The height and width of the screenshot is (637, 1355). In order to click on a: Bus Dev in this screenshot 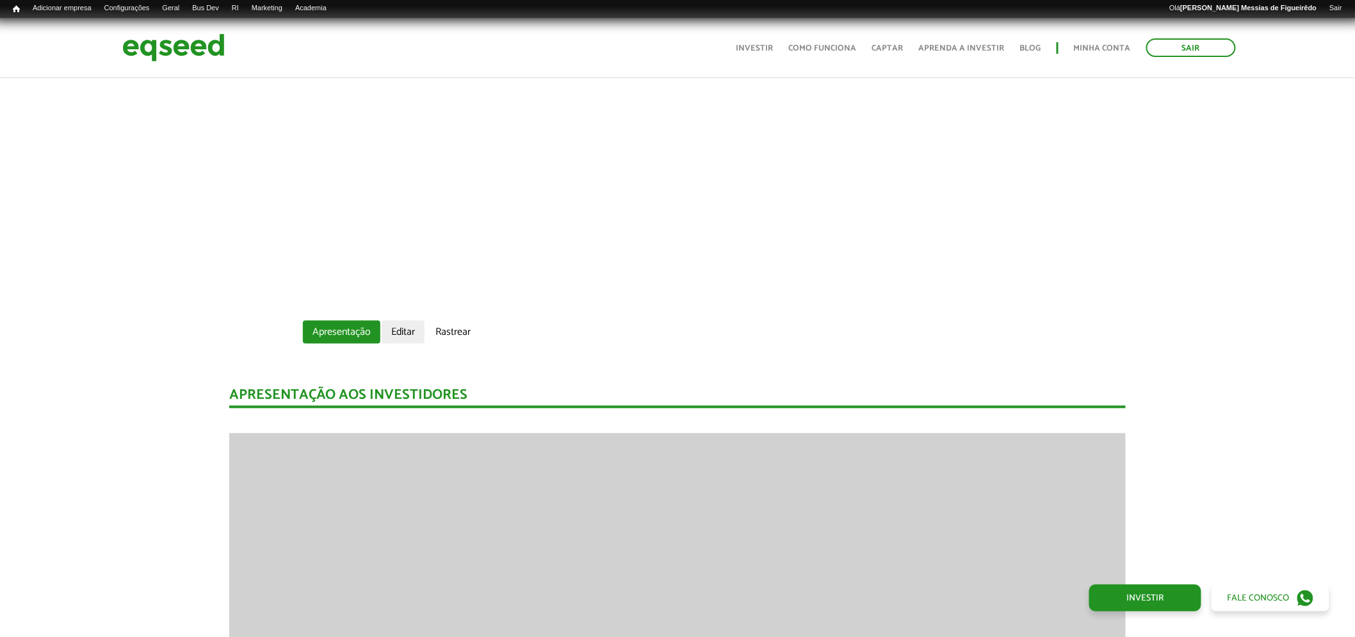, I will do `click(206, 8)`.